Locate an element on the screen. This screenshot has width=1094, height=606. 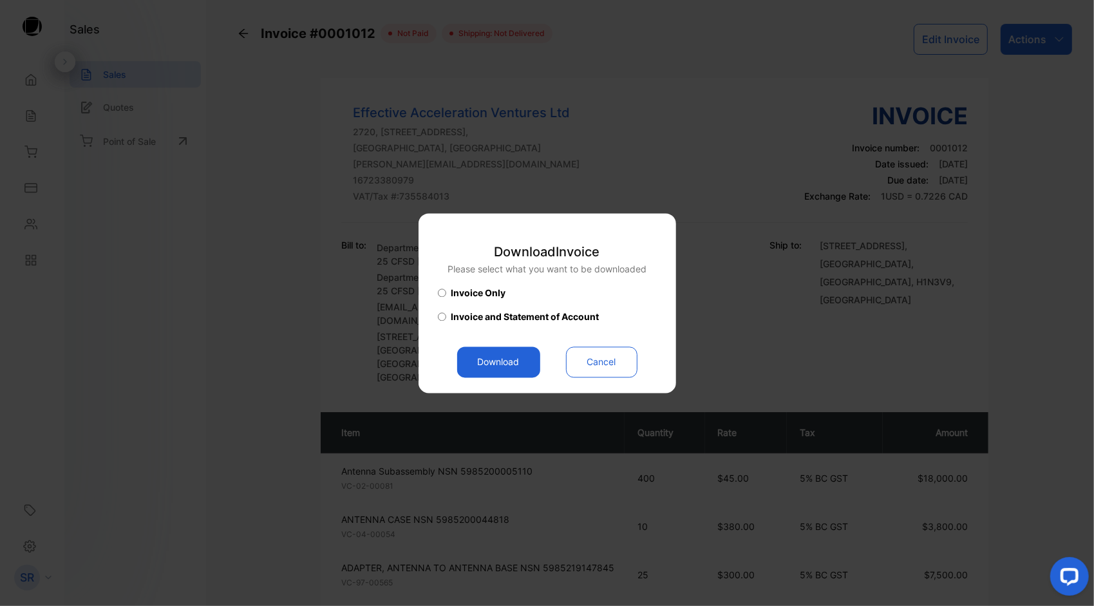
span: Invoice Only is located at coordinates (478, 292).